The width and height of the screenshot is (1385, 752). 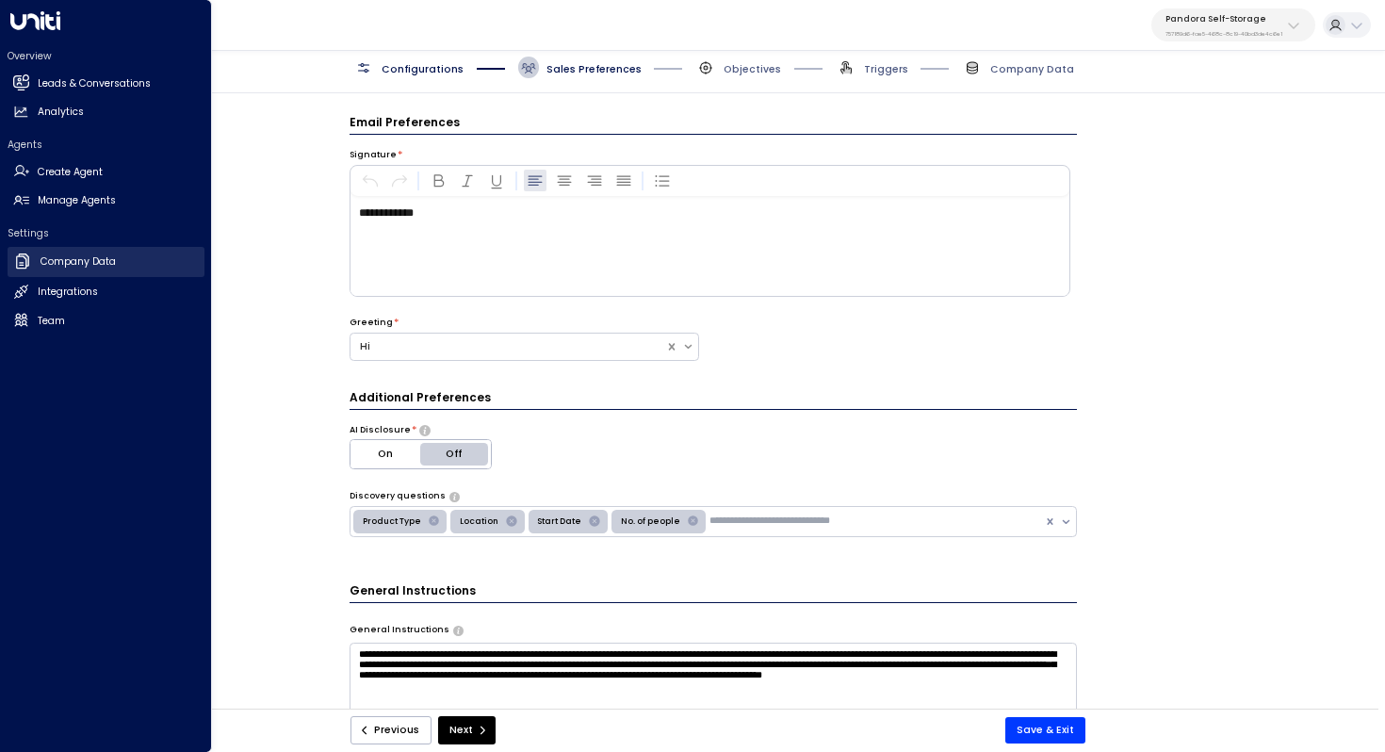 I want to click on button: Off, so click(x=455, y=454).